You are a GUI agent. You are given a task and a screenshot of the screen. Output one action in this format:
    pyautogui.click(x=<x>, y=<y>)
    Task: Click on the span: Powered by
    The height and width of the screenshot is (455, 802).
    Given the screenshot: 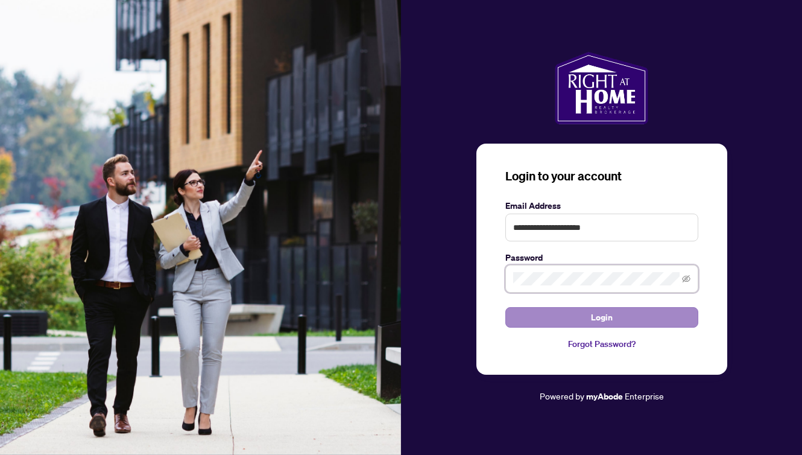 What is the action you would take?
    pyautogui.click(x=562, y=396)
    